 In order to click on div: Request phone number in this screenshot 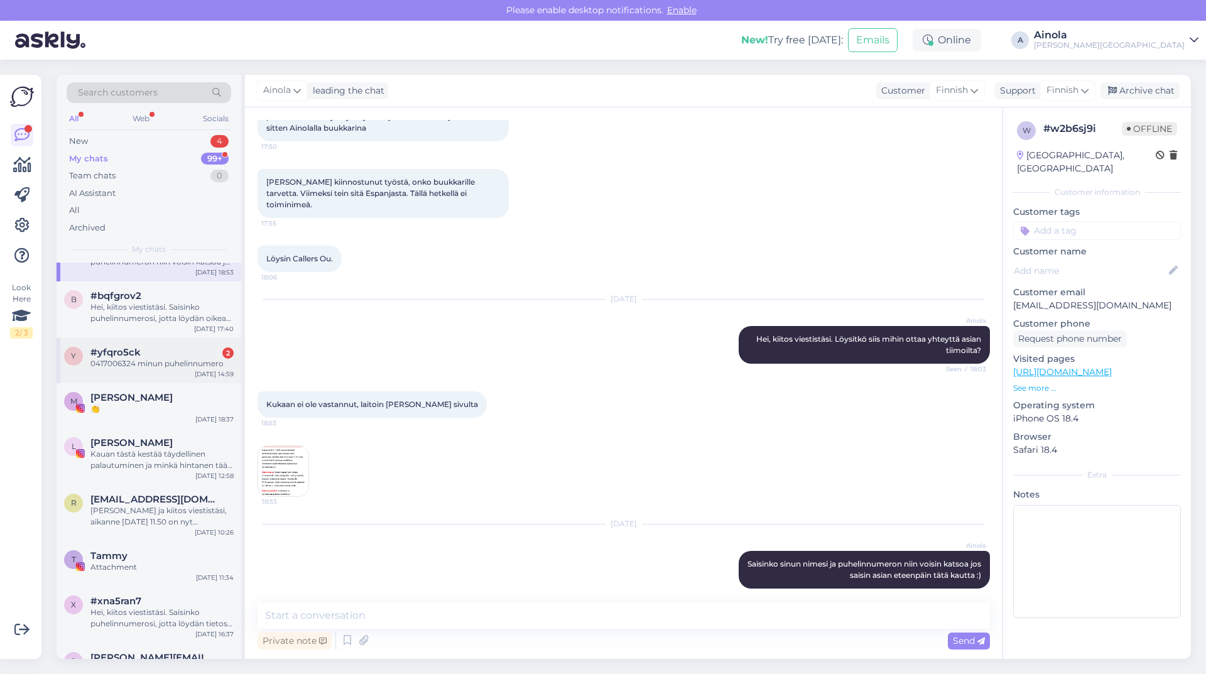, I will do `click(1070, 339)`.